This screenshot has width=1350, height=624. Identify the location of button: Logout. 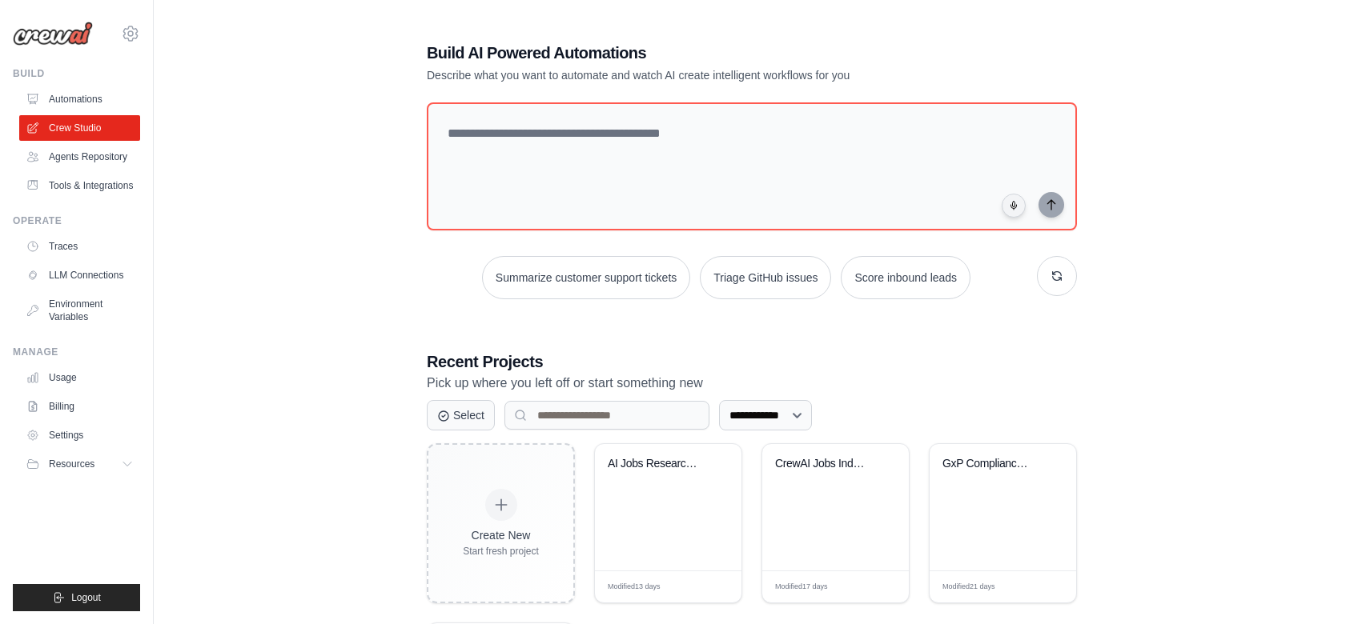
(76, 598).